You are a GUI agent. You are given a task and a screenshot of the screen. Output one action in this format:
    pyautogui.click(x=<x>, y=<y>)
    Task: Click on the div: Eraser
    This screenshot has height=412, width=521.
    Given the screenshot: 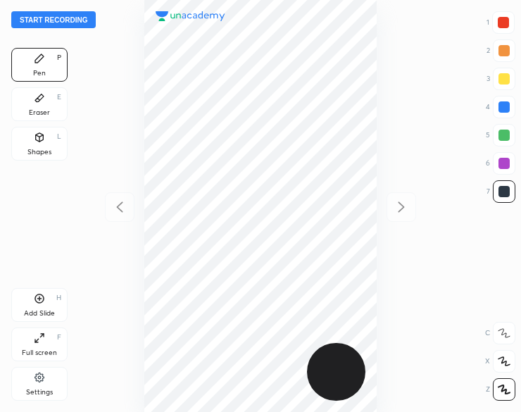 What is the action you would take?
    pyautogui.click(x=39, y=113)
    